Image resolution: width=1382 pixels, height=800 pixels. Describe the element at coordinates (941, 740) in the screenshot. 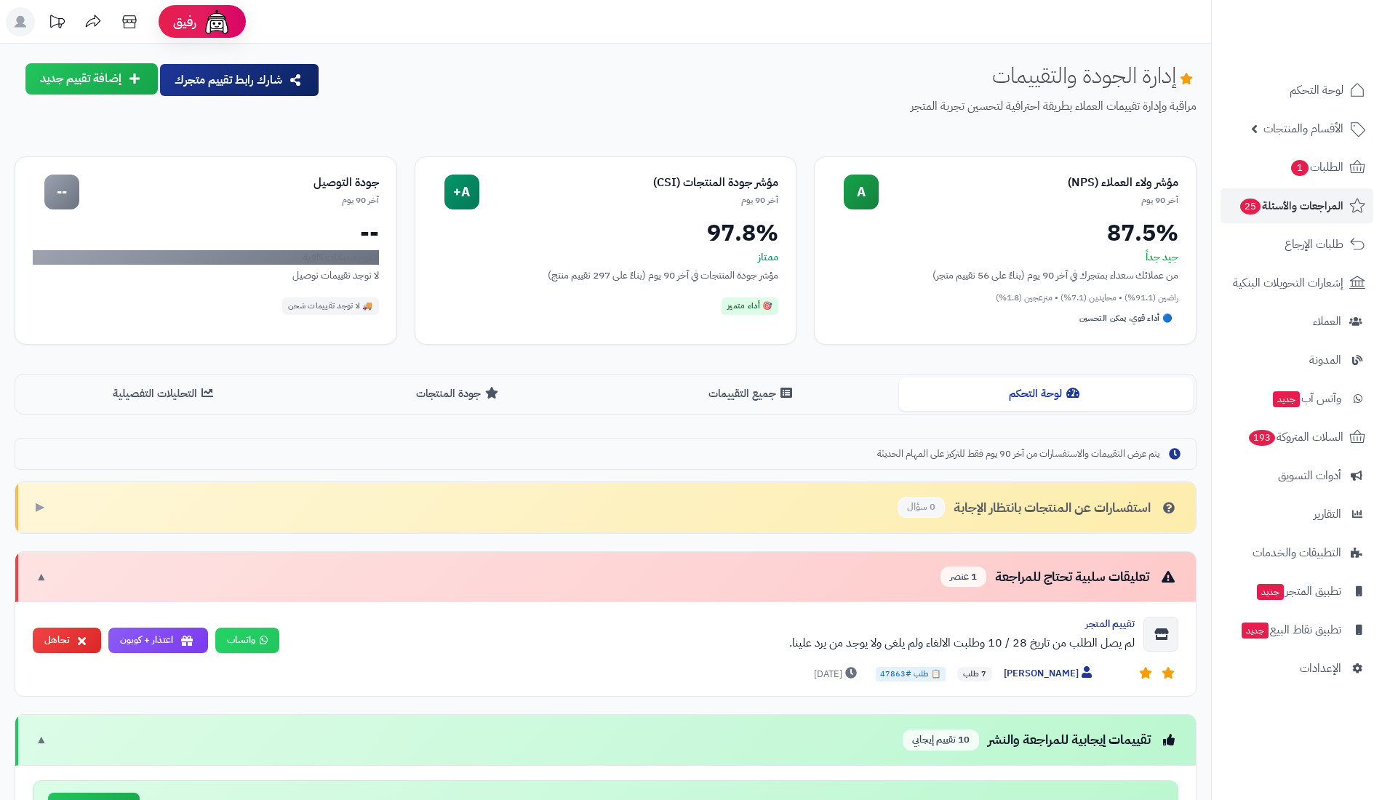

I see `span: 10 تقييم إيجابي` at that location.